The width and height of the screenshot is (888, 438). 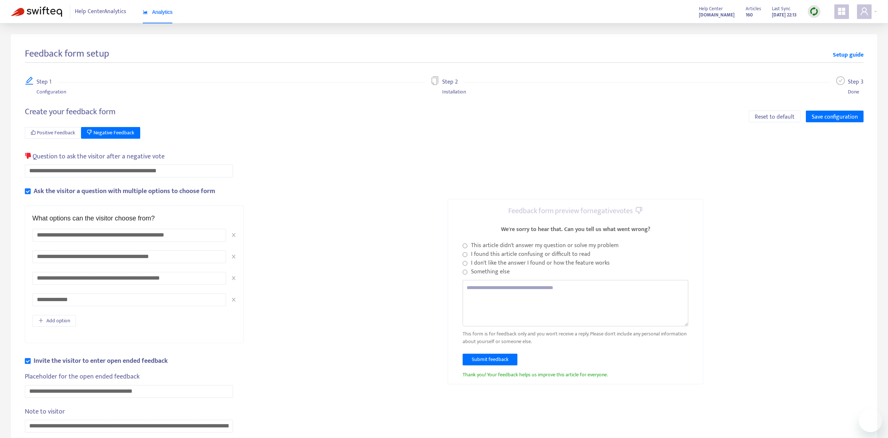 I want to click on input: Note to visitor, so click(x=129, y=426).